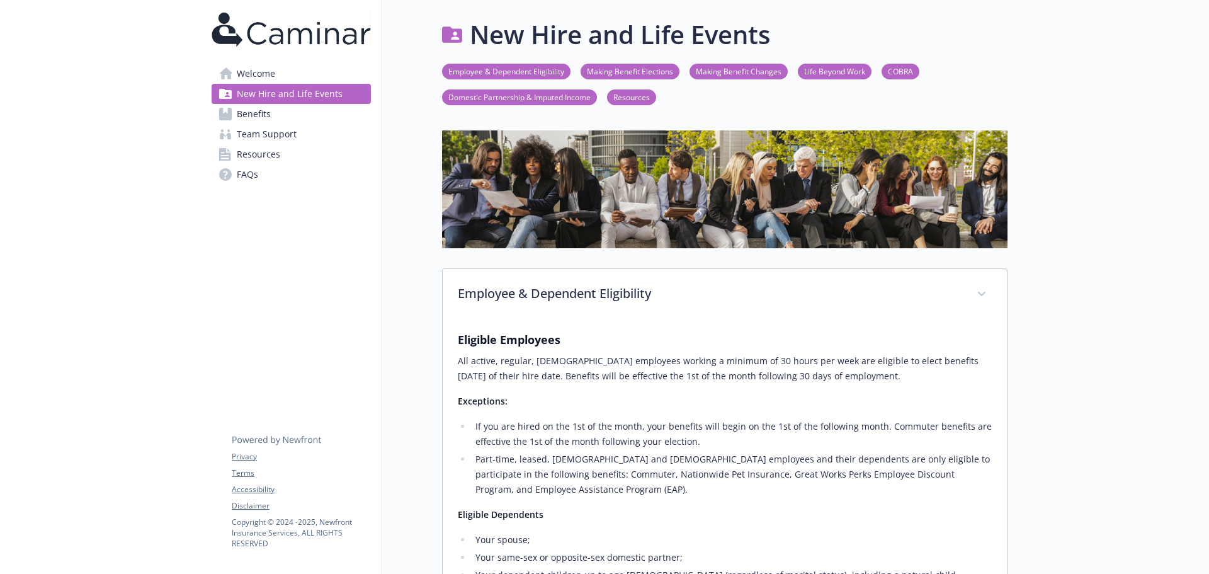 This screenshot has width=1209, height=574. What do you see at coordinates (482, 400) in the screenshot?
I see `strong: Exceptions:` at bounding box center [482, 400].